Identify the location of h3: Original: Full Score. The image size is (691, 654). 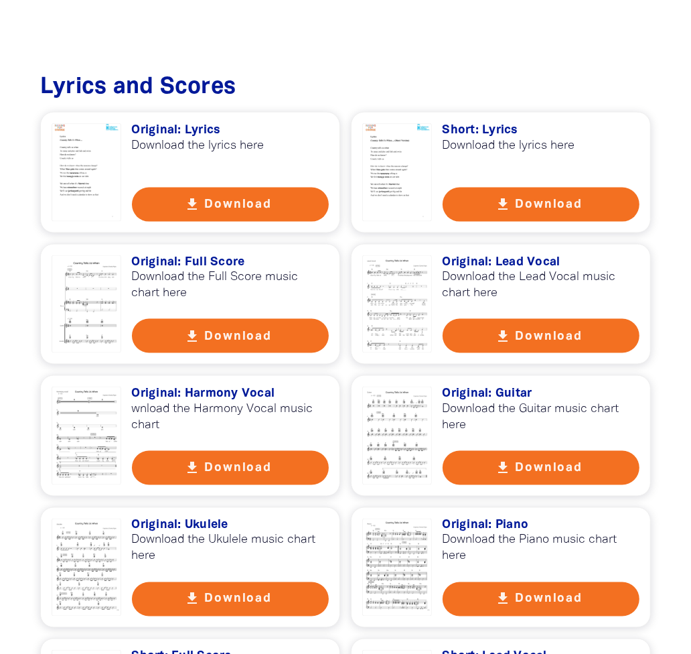
(230, 263).